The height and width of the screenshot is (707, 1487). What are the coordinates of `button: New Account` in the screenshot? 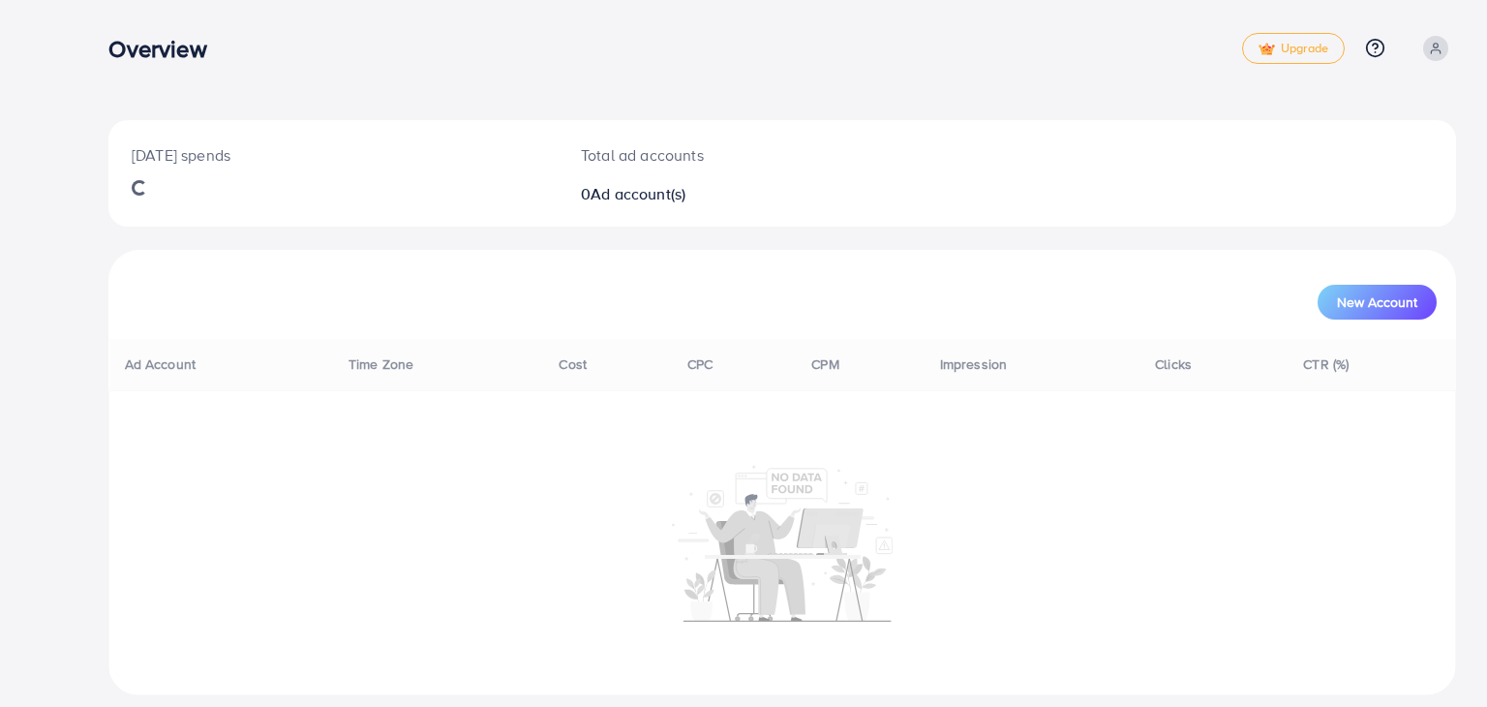 It's located at (1377, 302).